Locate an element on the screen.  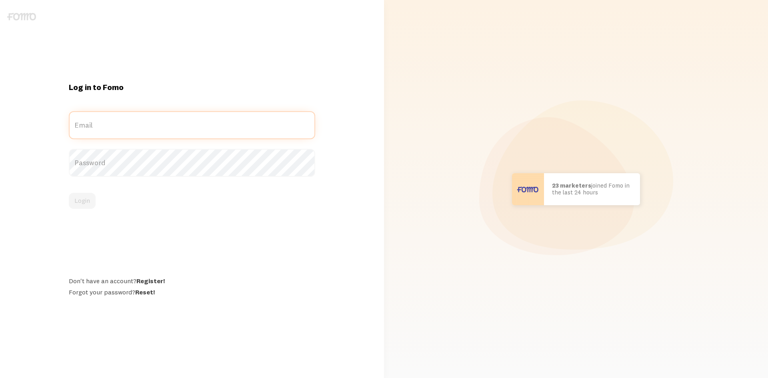
h1: Log in to Fomo is located at coordinates (192, 87).